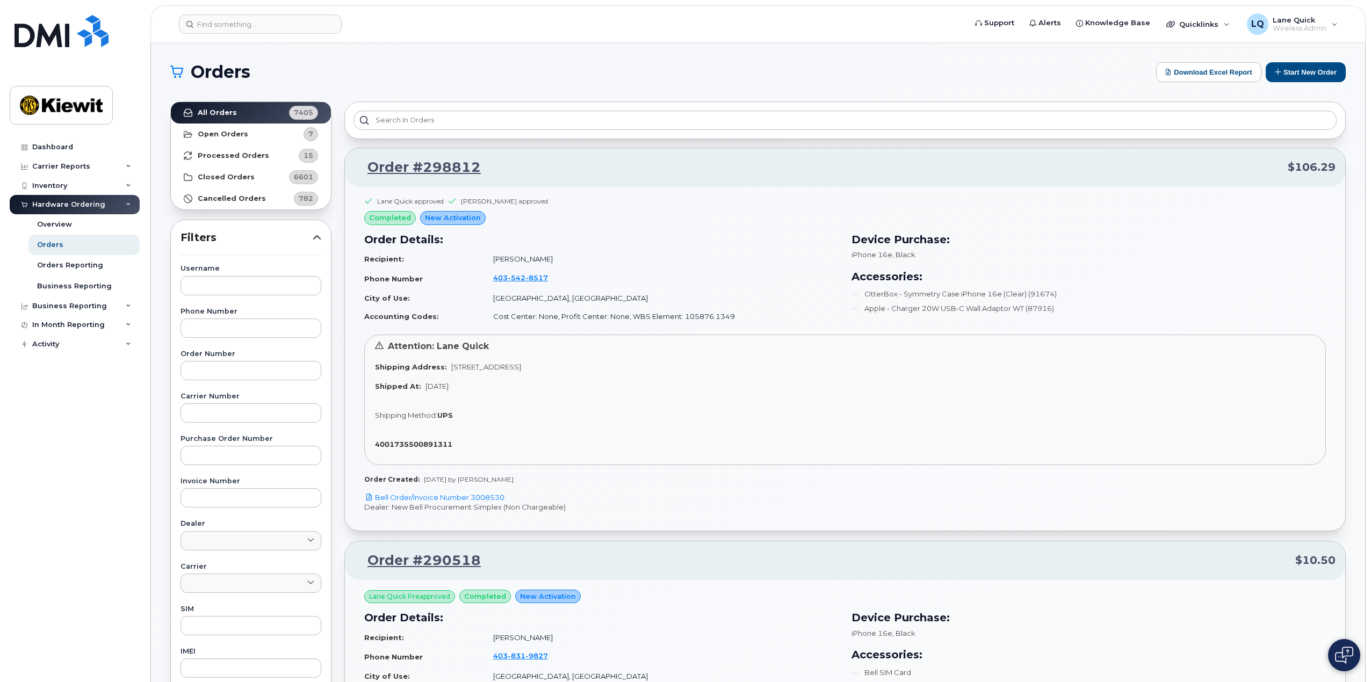 This screenshot has height=682, width=1371. What do you see at coordinates (416, 444) in the screenshot?
I see `a: 4001735500891311` at bounding box center [416, 444].